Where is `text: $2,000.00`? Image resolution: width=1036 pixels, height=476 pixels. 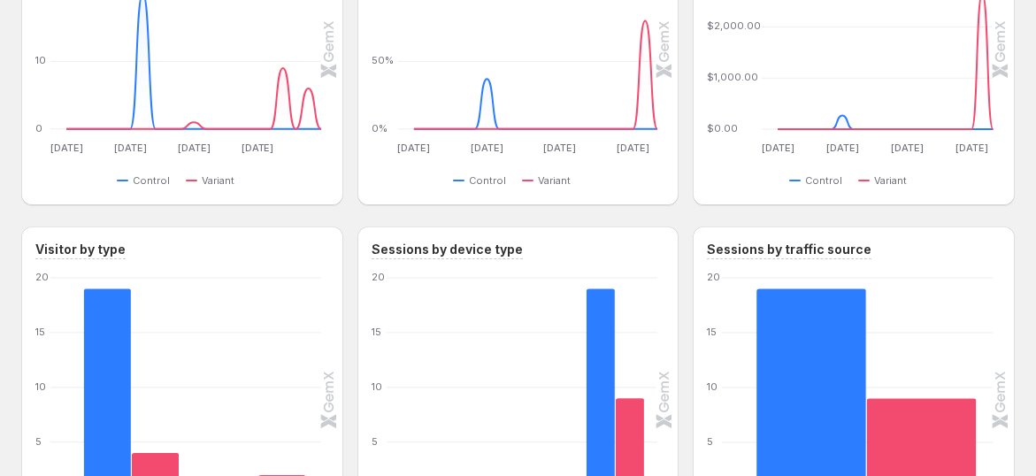
text: $2,000.00 is located at coordinates (733, 26).